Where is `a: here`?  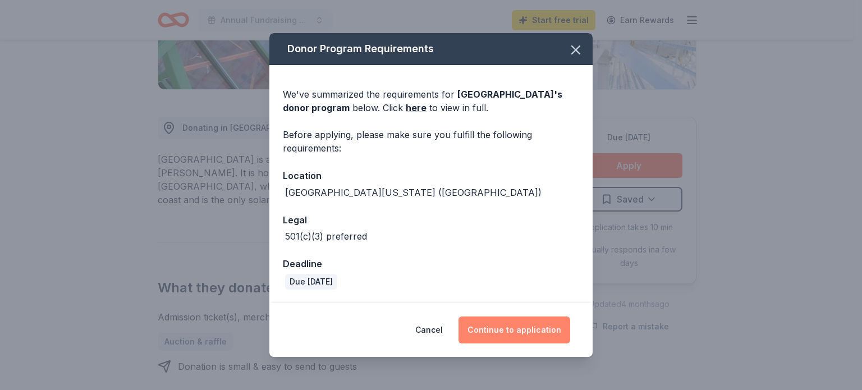 a: here is located at coordinates (416, 108).